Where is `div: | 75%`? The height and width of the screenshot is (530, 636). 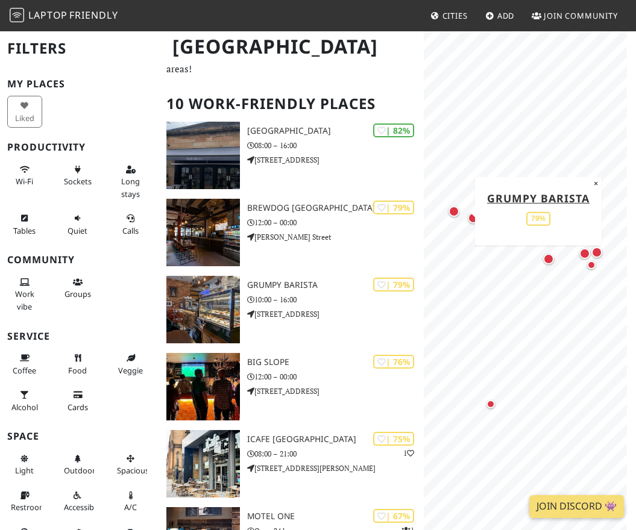 div: | 75% is located at coordinates (394, 439).